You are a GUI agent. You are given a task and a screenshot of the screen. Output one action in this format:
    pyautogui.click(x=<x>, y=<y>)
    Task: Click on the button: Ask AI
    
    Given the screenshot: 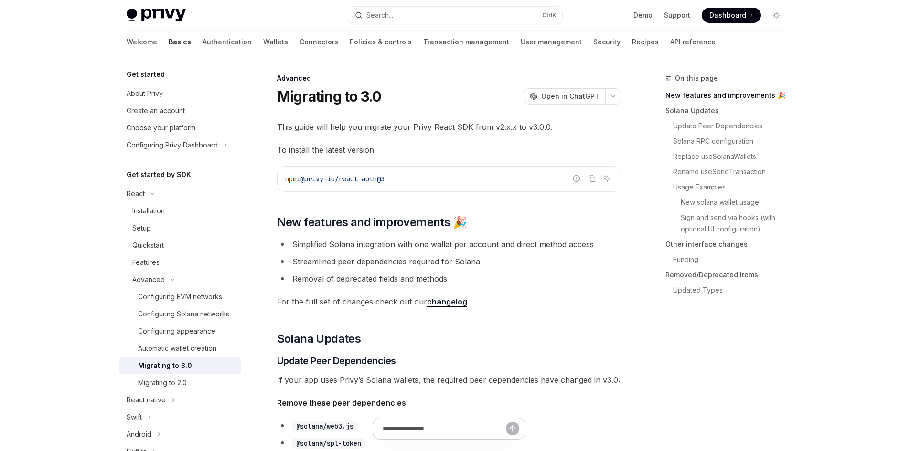 What is the action you would take?
    pyautogui.click(x=607, y=179)
    